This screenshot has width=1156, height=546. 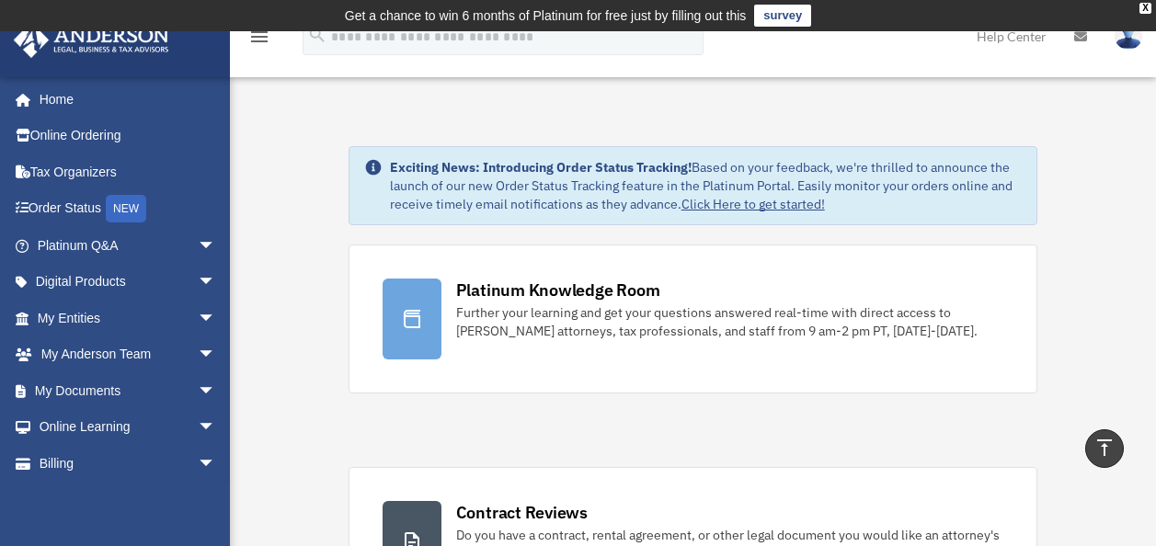 I want to click on a: Online Ordering, so click(x=128, y=136).